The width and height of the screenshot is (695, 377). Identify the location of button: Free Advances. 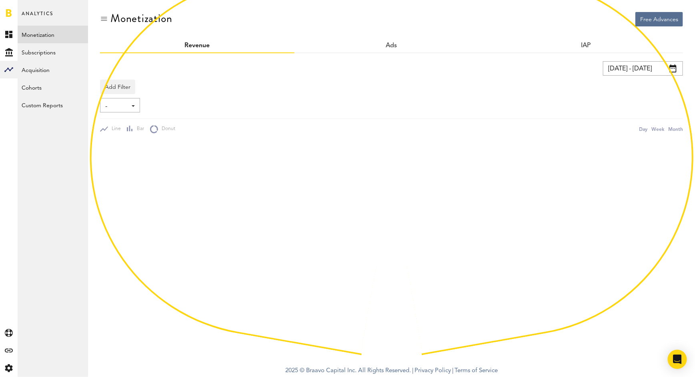
(659, 19).